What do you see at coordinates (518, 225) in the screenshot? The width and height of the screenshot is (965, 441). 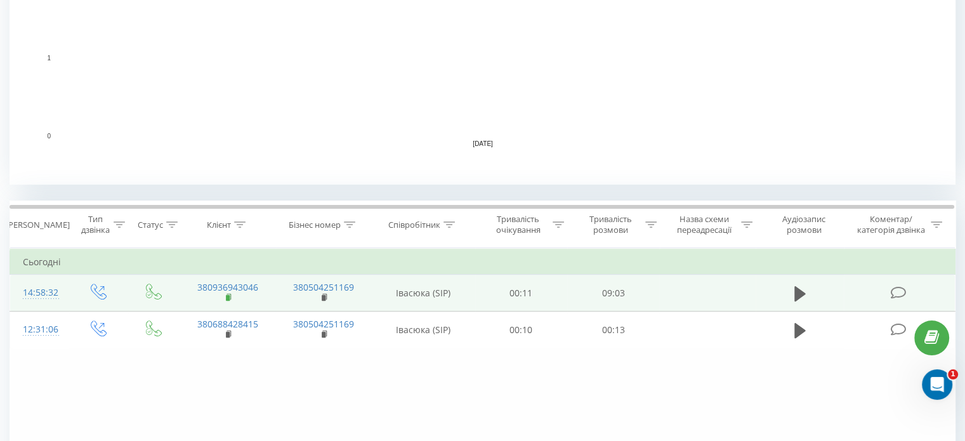 I see `div: Тривалість очікування` at bounding box center [518, 225].